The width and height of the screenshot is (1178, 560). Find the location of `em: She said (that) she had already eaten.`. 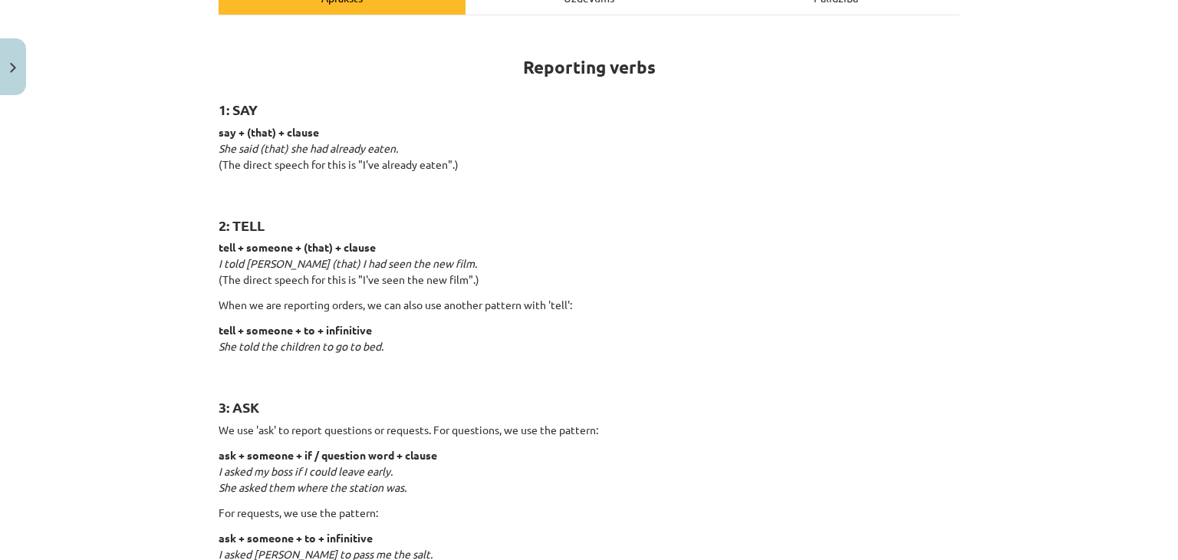

em: She said (that) she had already eaten. is located at coordinates (308, 148).